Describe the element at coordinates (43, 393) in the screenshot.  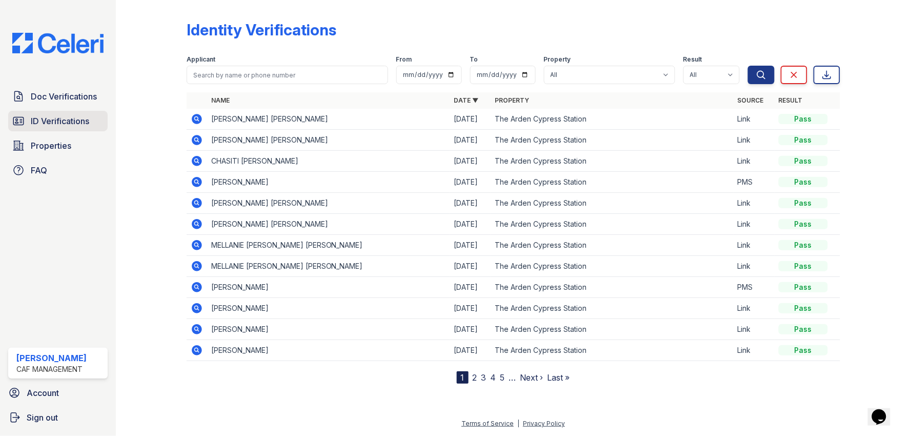
I see `span: Account` at that location.